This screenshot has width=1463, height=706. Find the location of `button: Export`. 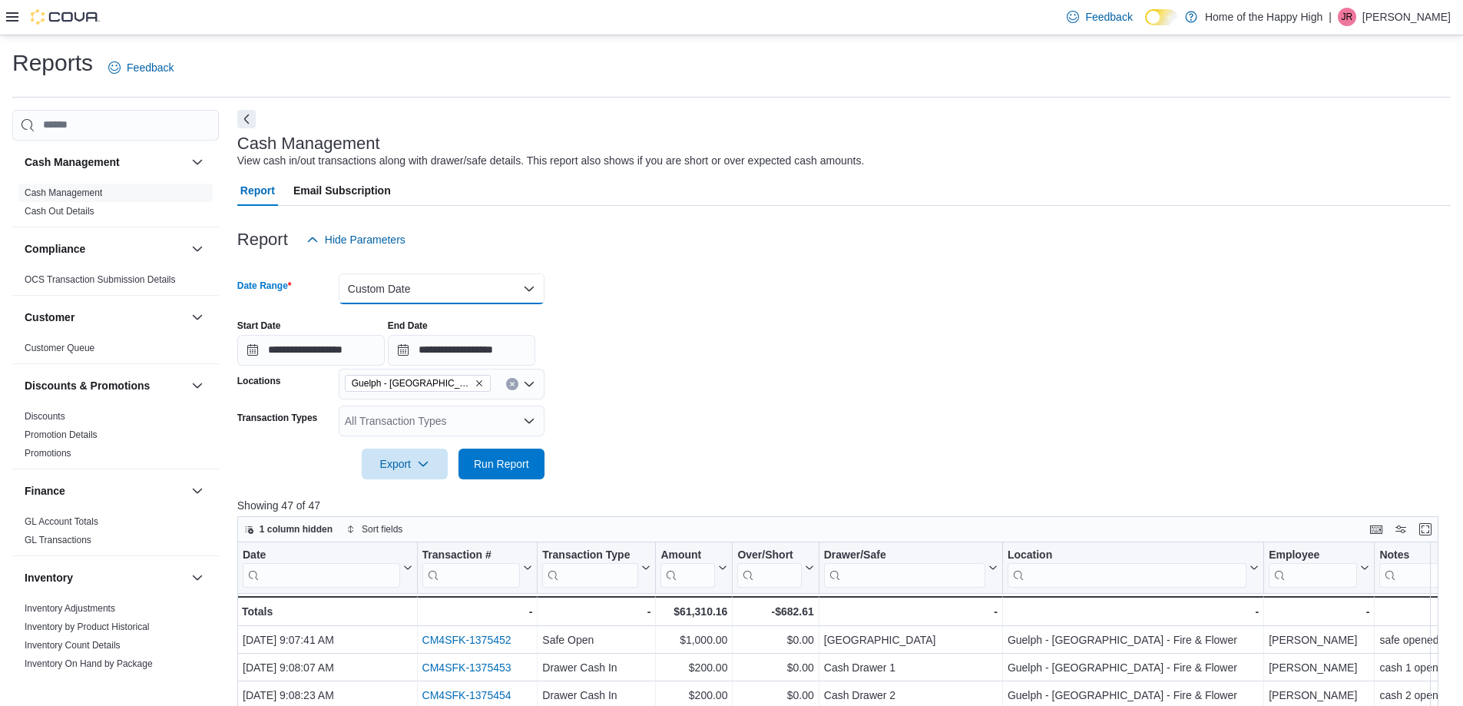

button: Export is located at coordinates (405, 464).